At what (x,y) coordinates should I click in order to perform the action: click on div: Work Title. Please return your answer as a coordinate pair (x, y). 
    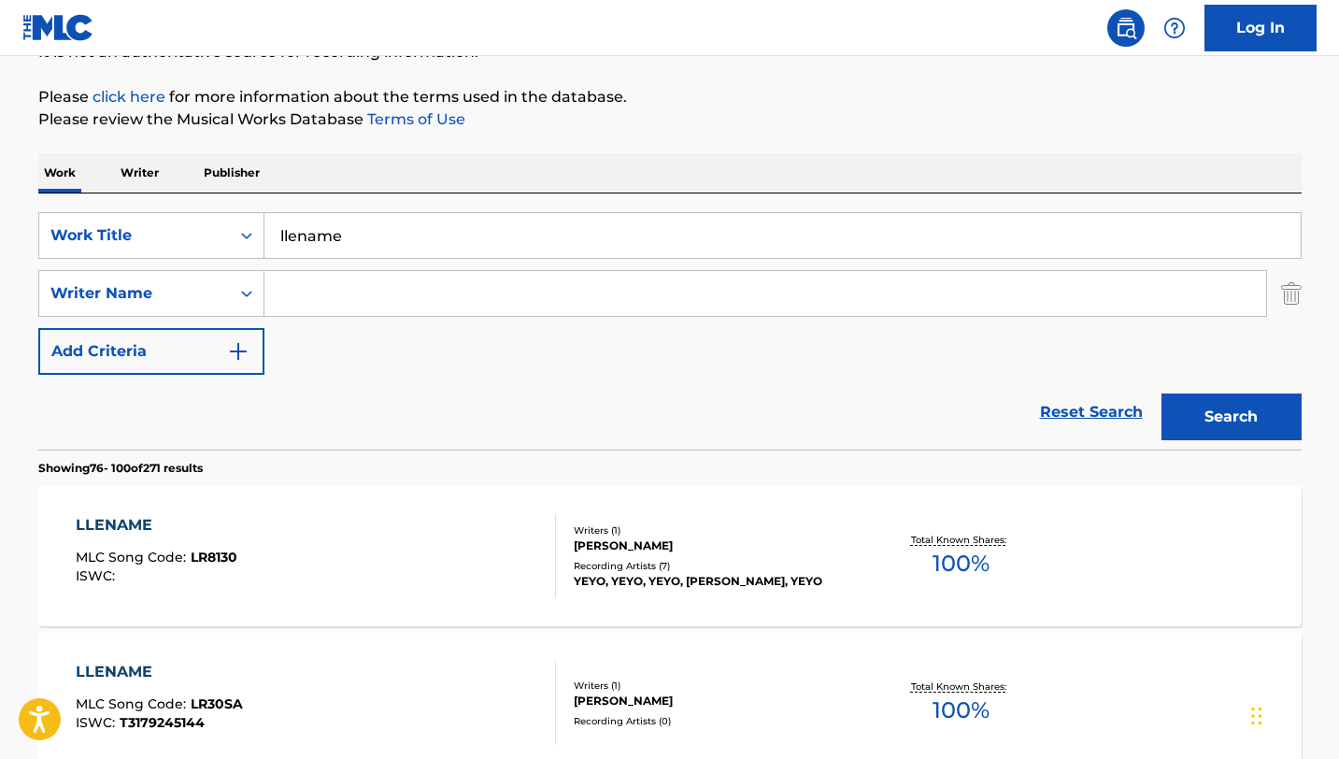
    Looking at the image, I should click on (135, 236).